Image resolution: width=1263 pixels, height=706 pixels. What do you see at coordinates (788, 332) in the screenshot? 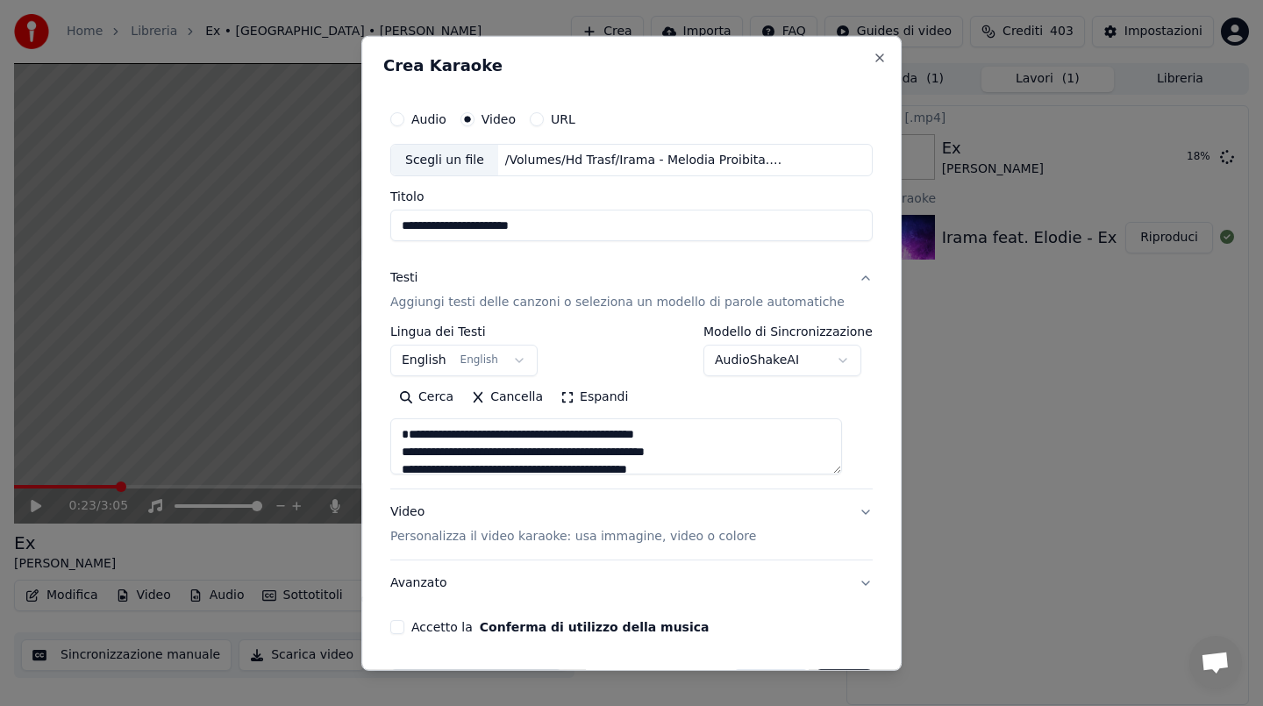
I see `label: Modello di Sincronizzazione` at bounding box center [788, 332].